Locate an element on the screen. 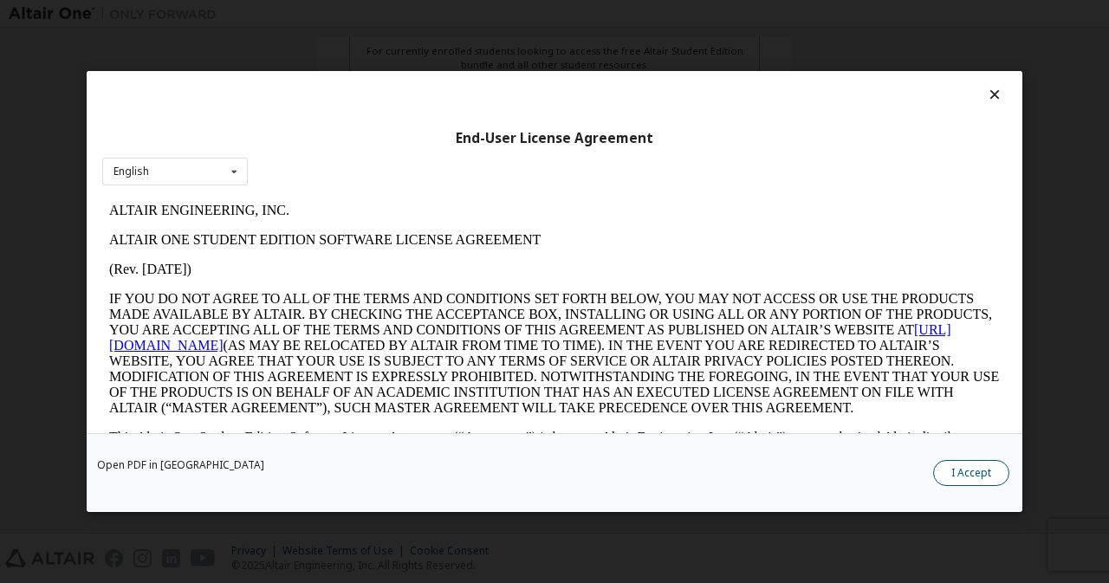 This screenshot has width=1109, height=583. div: English is located at coordinates (131, 171).